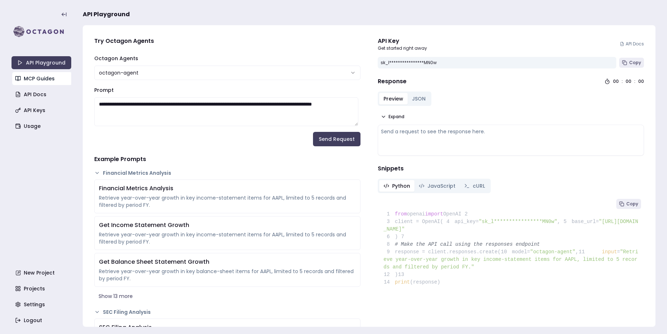 Image resolution: width=667 pixels, height=334 pixels. I want to click on label: Octagon Agents, so click(116, 58).